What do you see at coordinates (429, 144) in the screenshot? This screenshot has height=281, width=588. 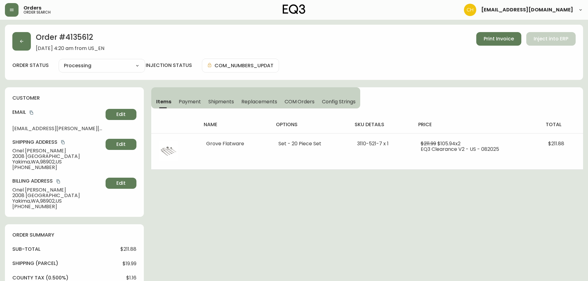 I see `span: $211.99` at bounding box center [429, 144].